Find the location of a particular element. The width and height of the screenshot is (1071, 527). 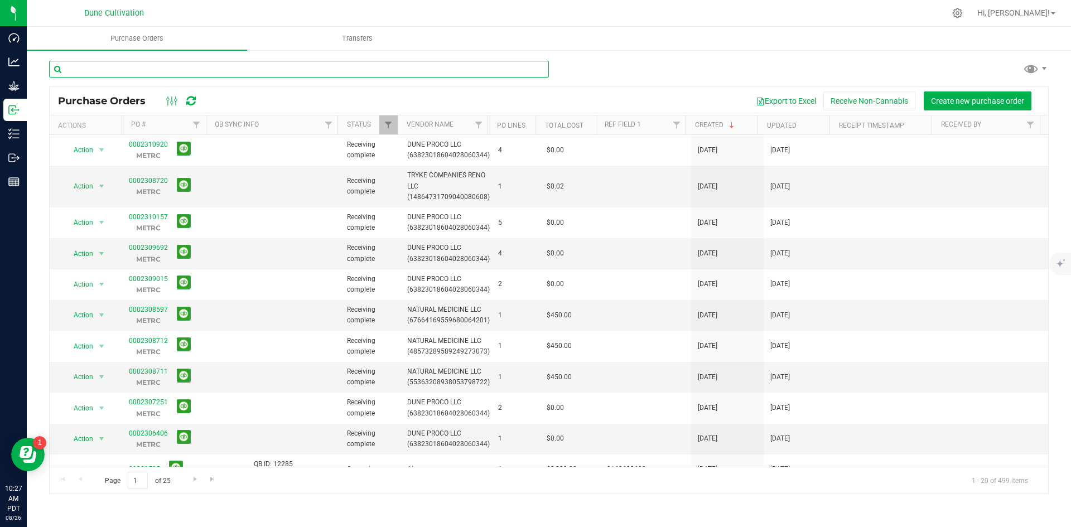

a: Status is located at coordinates (359, 124).